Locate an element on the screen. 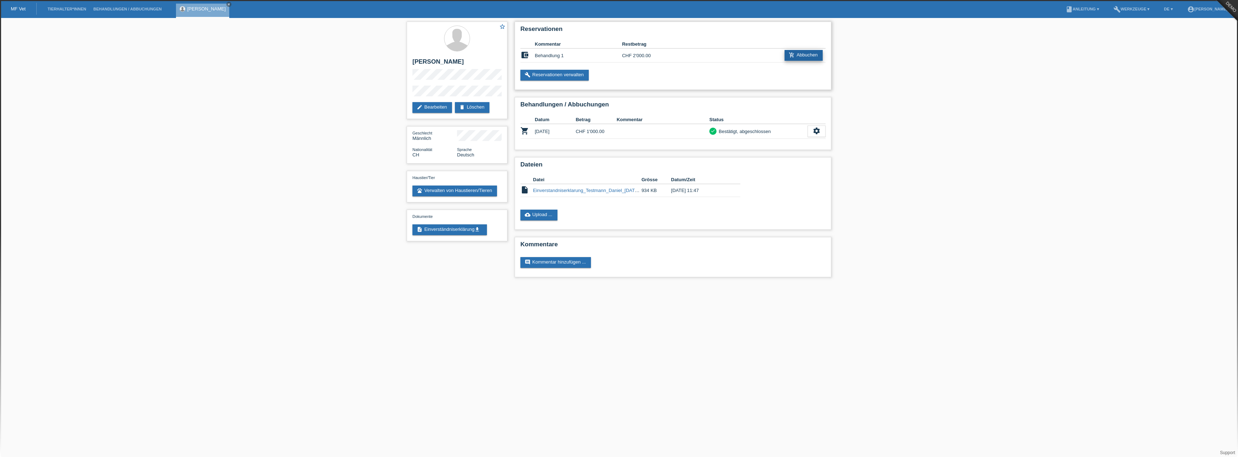 This screenshot has width=1238, height=457. a: buildWerkzeuge ▾ is located at coordinates (1131, 9).